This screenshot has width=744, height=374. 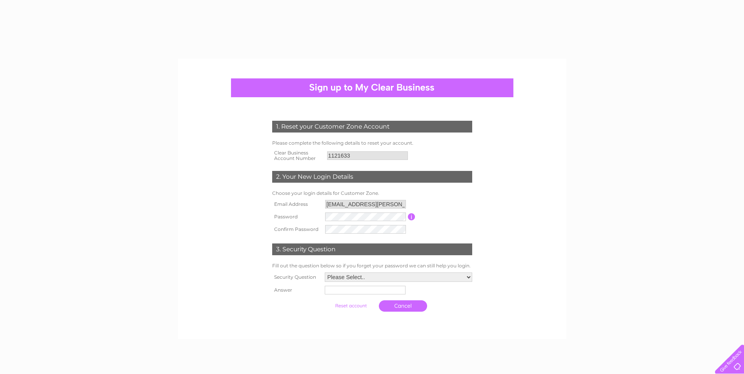 What do you see at coordinates (403, 306) in the screenshot?
I see `a: Cancel` at bounding box center [403, 306].